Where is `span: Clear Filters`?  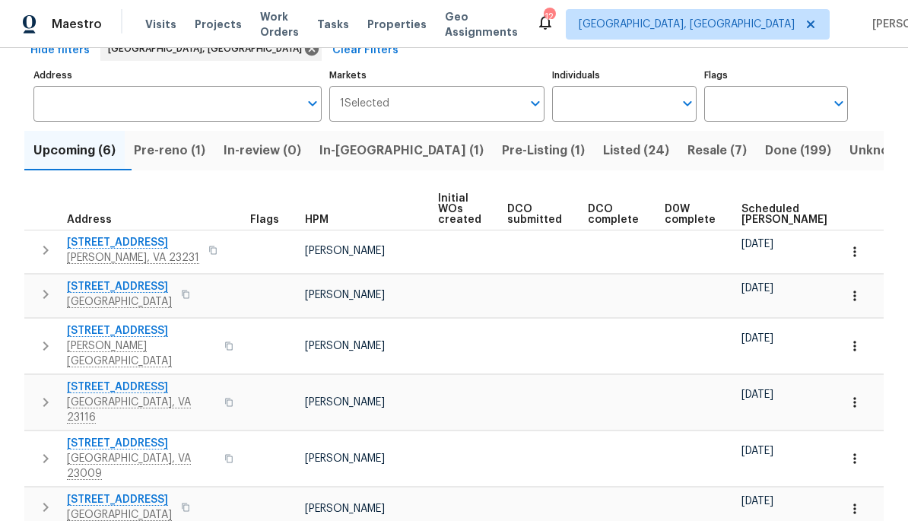 span: Clear Filters is located at coordinates (365, 50).